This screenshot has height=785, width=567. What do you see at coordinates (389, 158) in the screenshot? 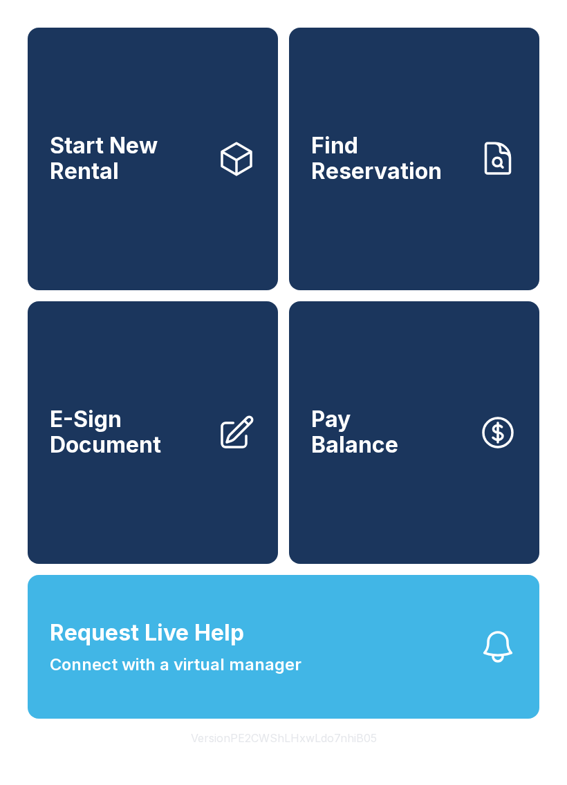
I see `span: Find Reservation` at bounding box center [389, 158].